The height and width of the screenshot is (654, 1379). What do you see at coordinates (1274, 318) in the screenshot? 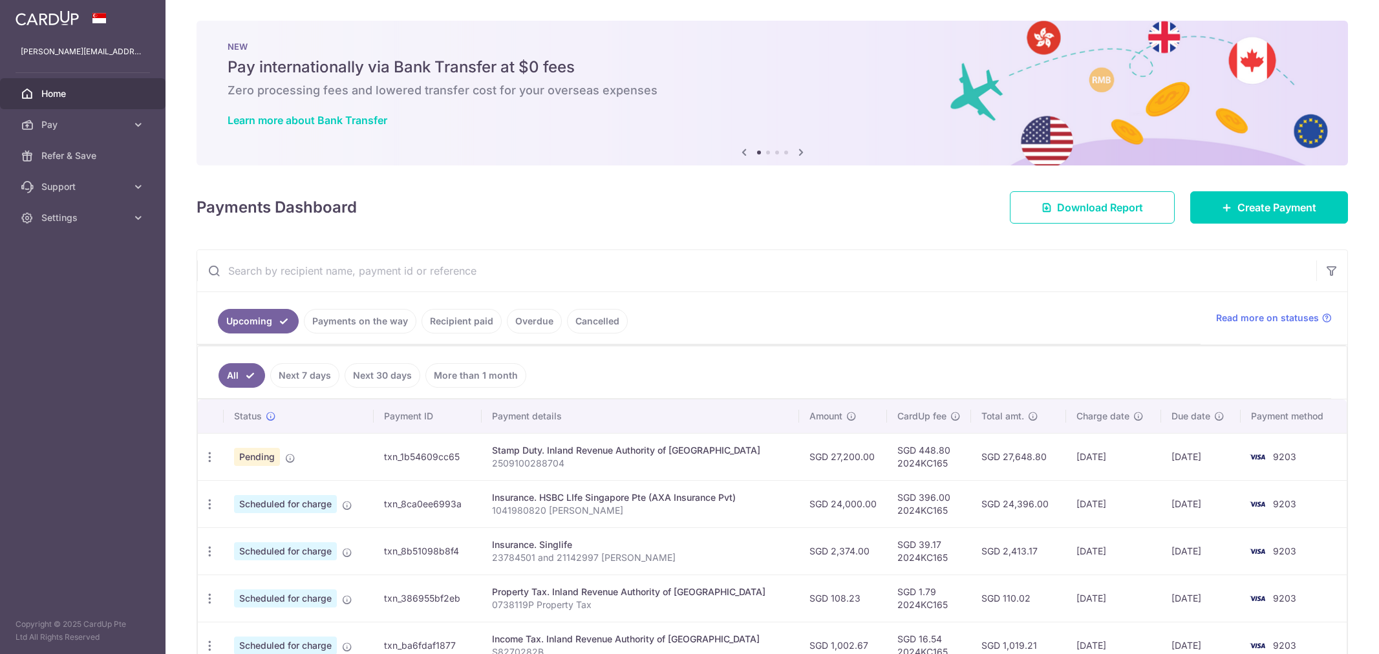
I see `a: Read more on statuses` at bounding box center [1274, 318].